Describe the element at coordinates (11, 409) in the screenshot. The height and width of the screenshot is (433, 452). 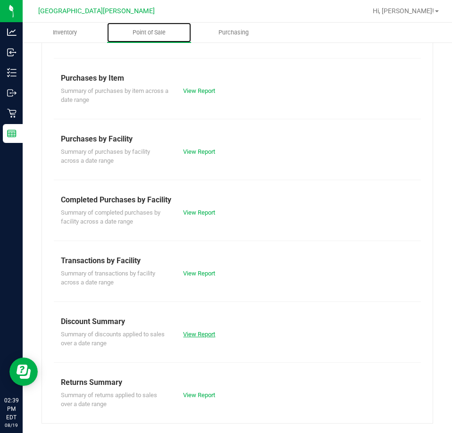
I see `p: 02:39 PM EDT` at that location.